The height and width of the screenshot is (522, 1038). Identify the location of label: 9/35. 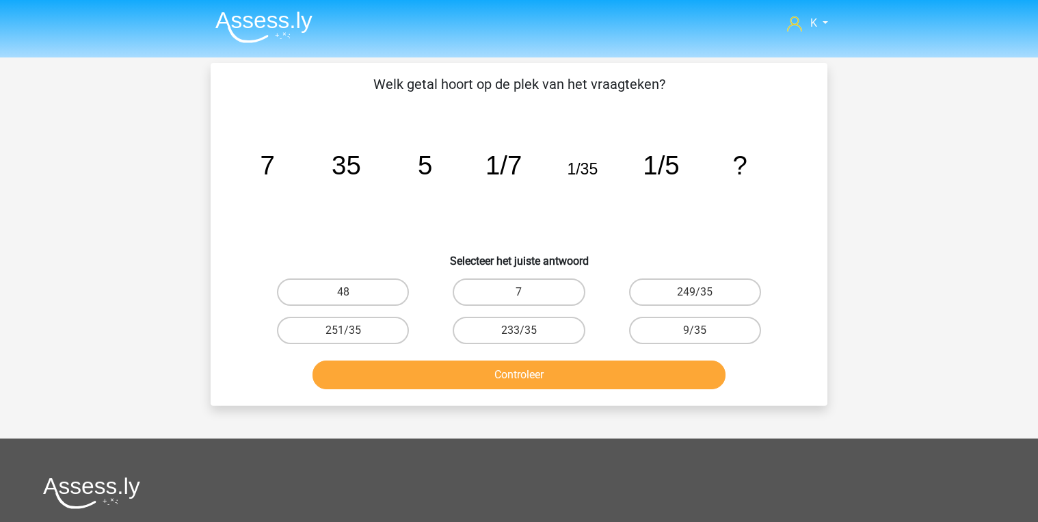
(695, 330).